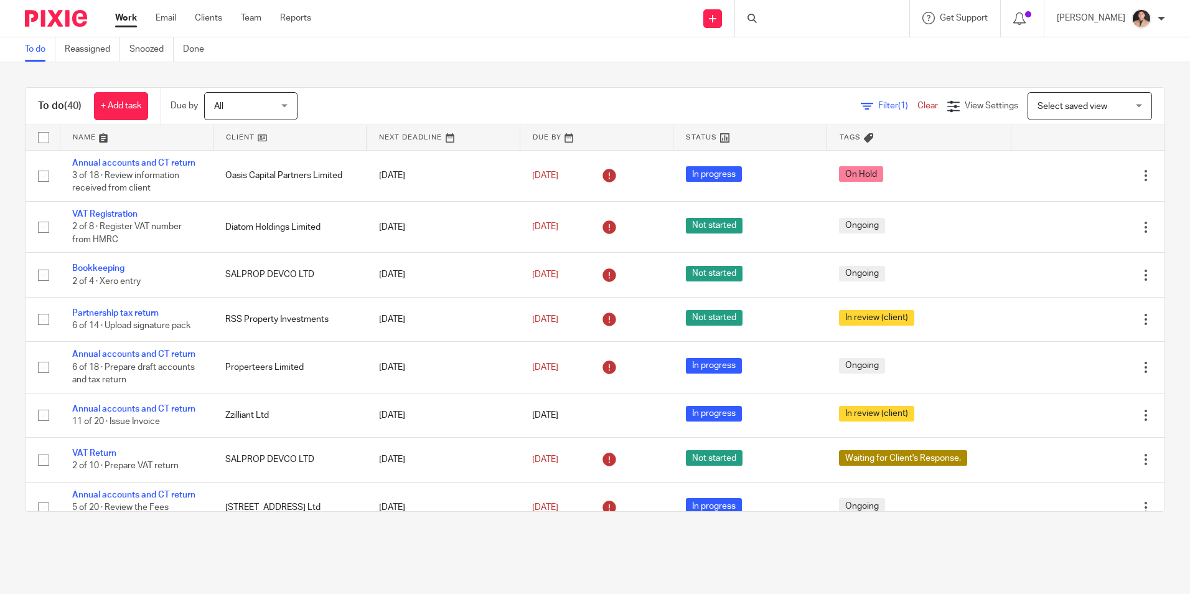 This screenshot has height=594, width=1190. Describe the element at coordinates (992, 106) in the screenshot. I see `span: View Settings` at that location.